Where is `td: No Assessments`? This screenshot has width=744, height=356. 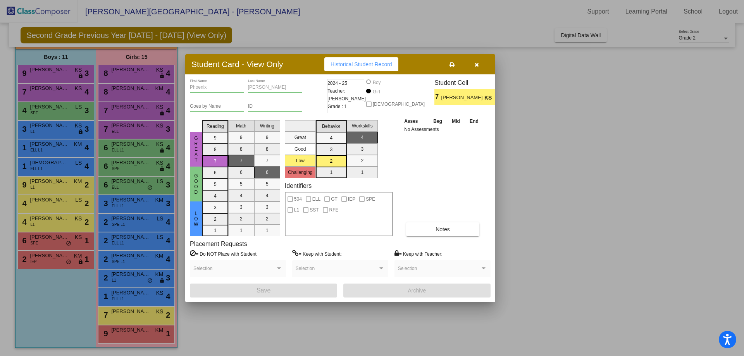
td: No Assessments is located at coordinates (443, 129).